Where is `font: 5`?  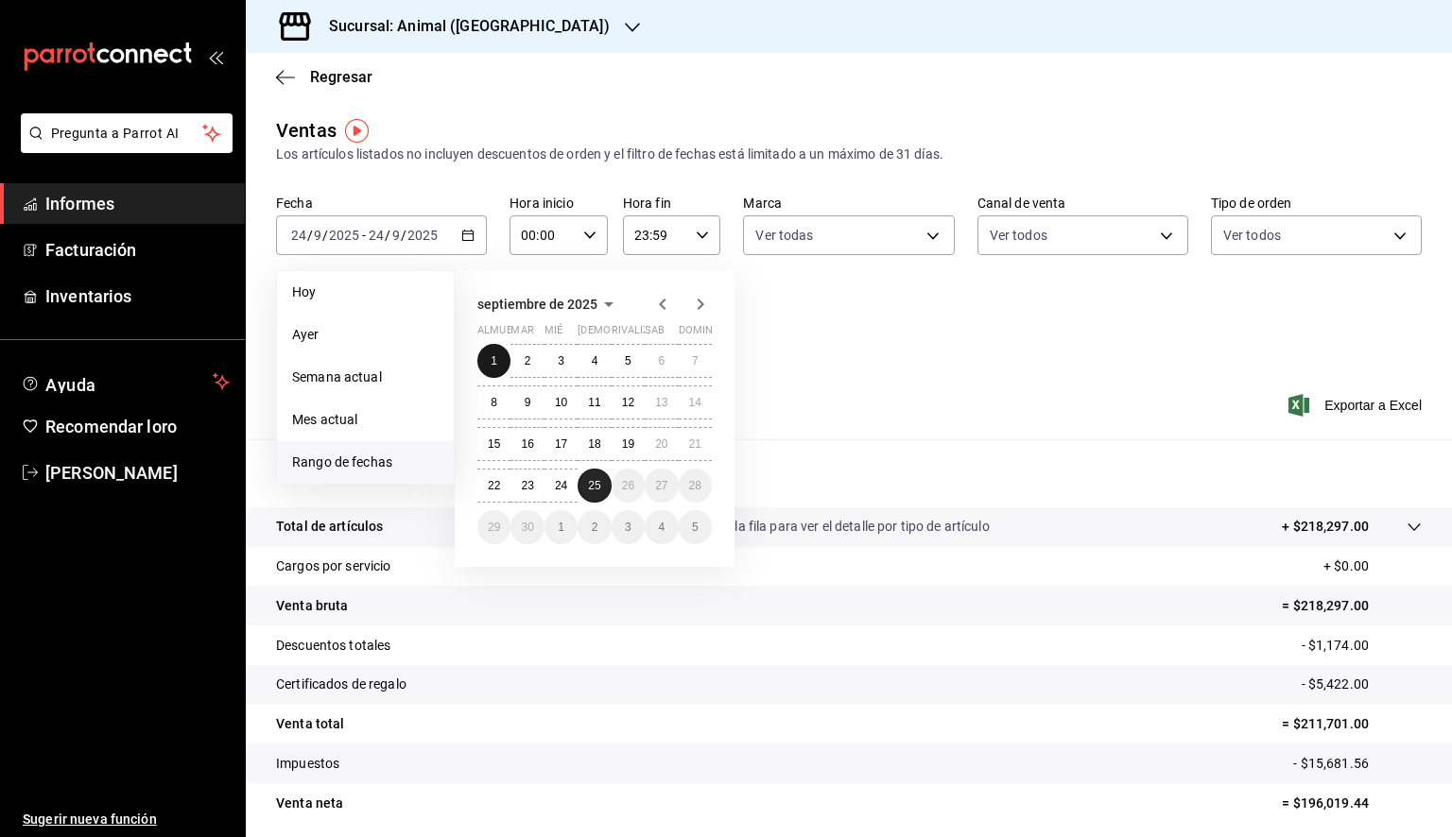 font: 5 is located at coordinates (628, 361).